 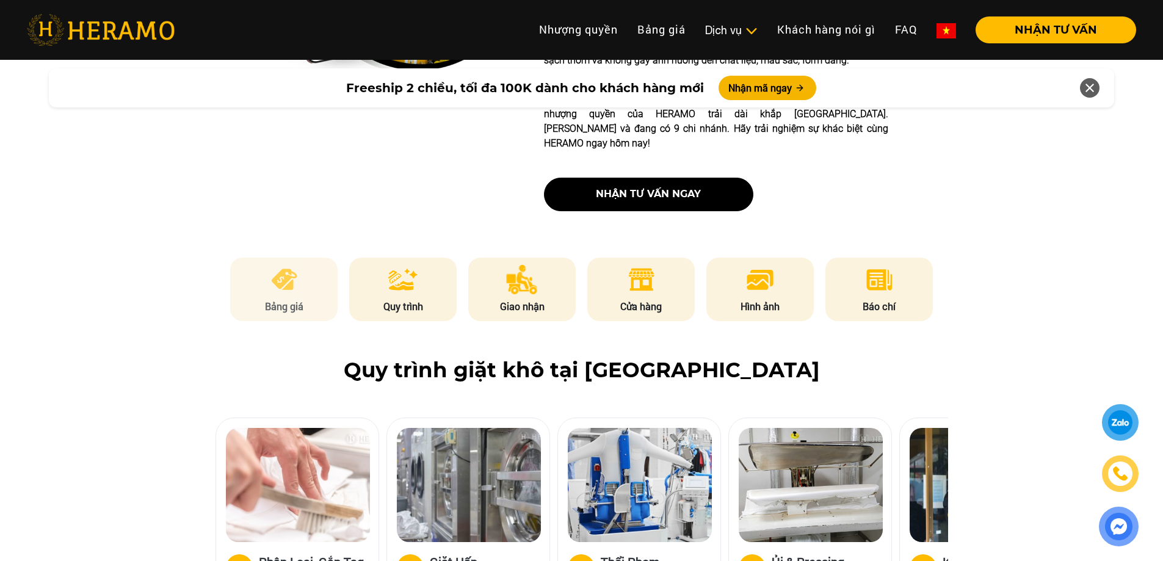 I want to click on img: pricing.png, so click(x=284, y=279).